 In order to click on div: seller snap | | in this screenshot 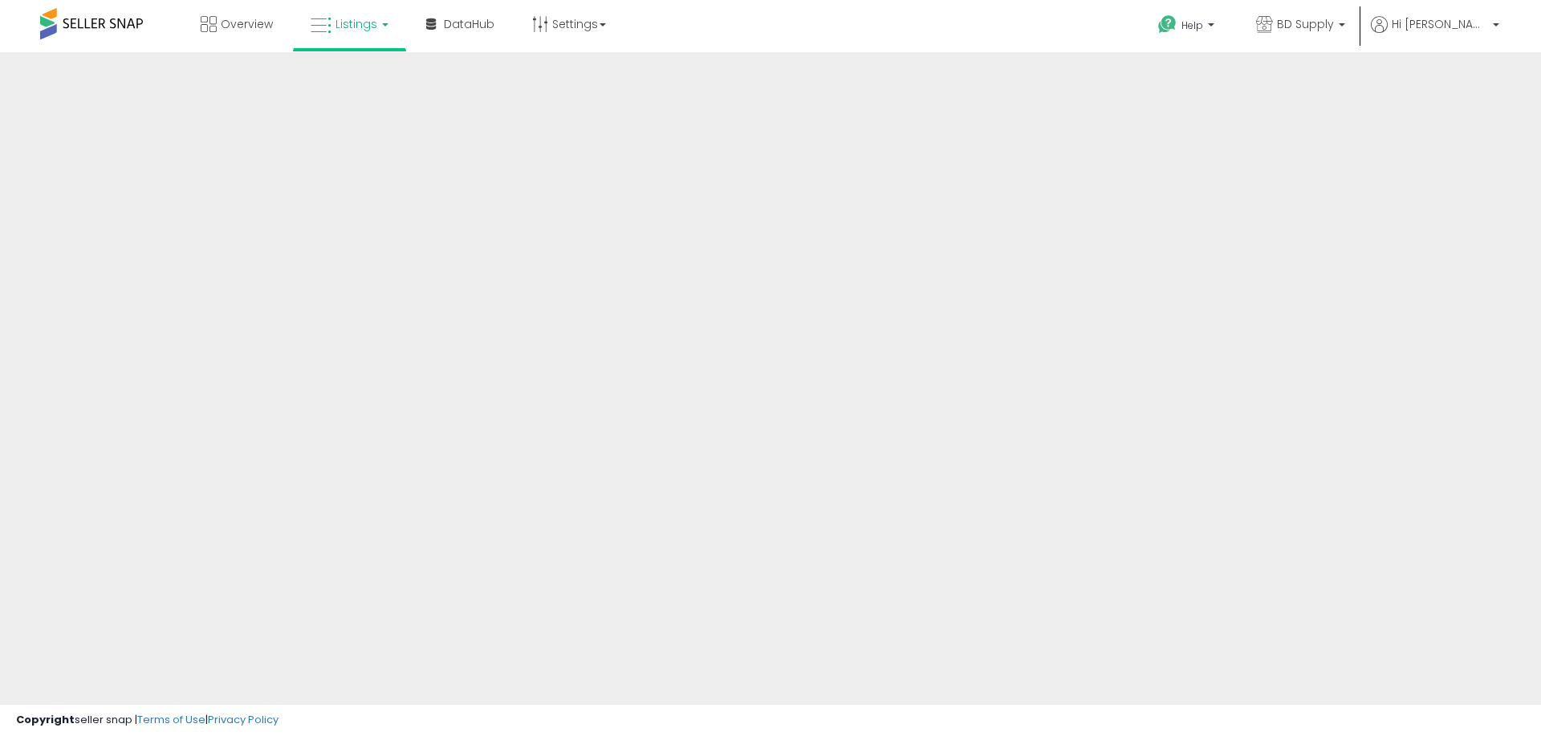, I will do `click(147, 720)`.